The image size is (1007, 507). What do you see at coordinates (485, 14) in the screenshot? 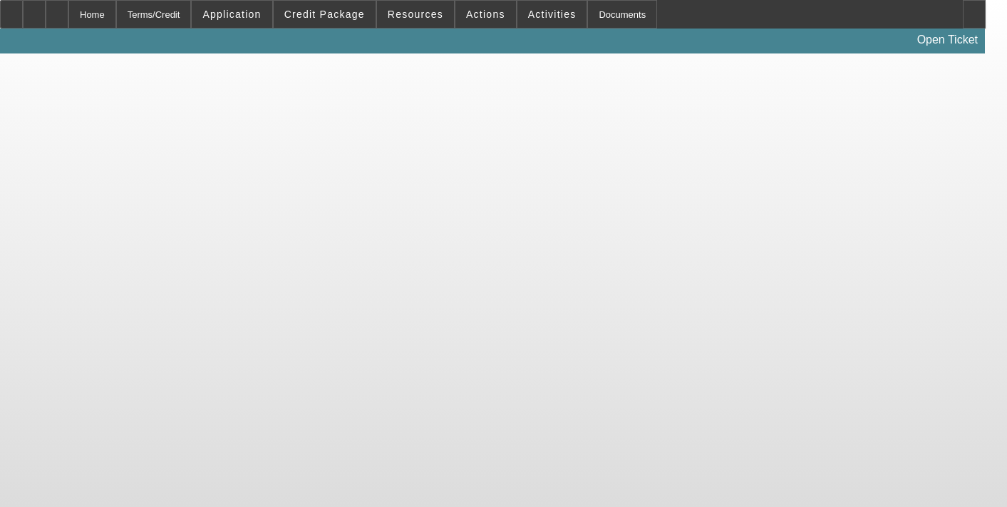
I see `span: Actions` at bounding box center [485, 14].